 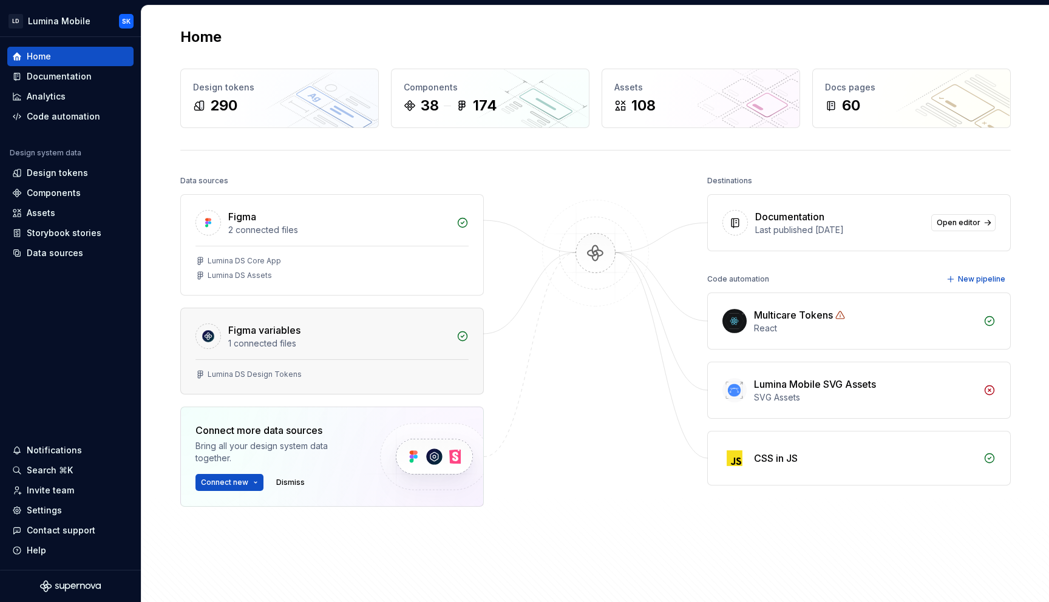 What do you see at coordinates (729, 181) in the screenshot?
I see `div: Destinations` at bounding box center [729, 181].